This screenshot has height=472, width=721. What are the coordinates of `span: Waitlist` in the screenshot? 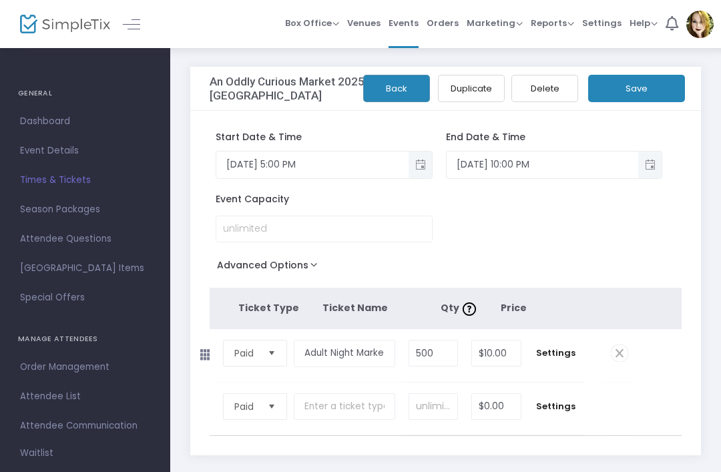 It's located at (37, 453).